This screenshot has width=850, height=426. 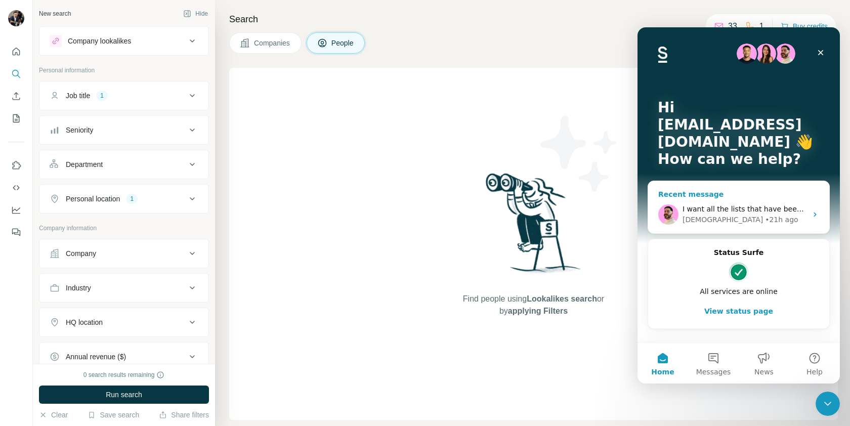 I want to click on button: Seniority, so click(x=124, y=130).